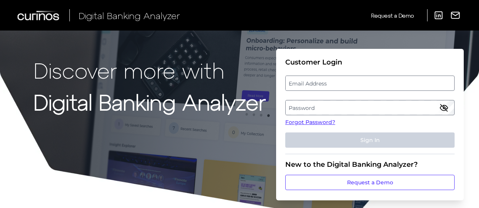 Image resolution: width=479 pixels, height=208 pixels. Describe the element at coordinates (370, 108) in the screenshot. I see `label: Password` at that location.